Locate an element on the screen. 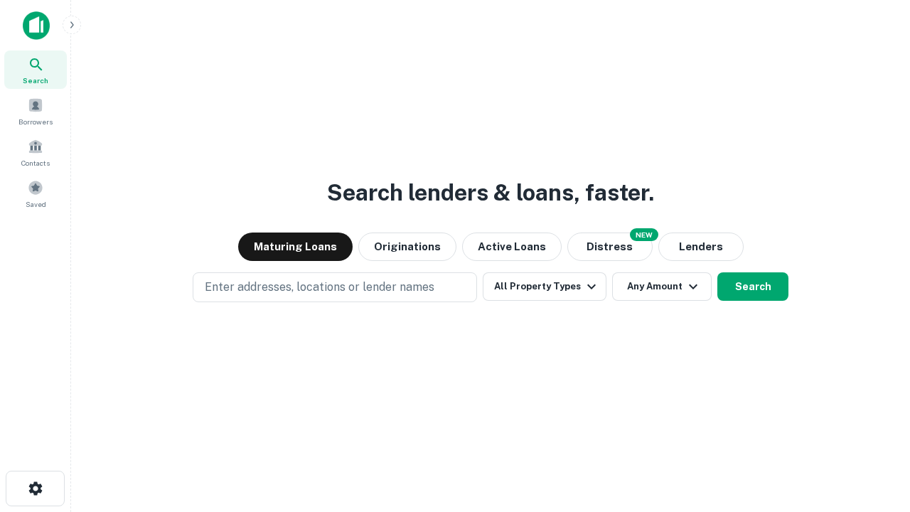  a: Contacts is located at coordinates (36, 152).